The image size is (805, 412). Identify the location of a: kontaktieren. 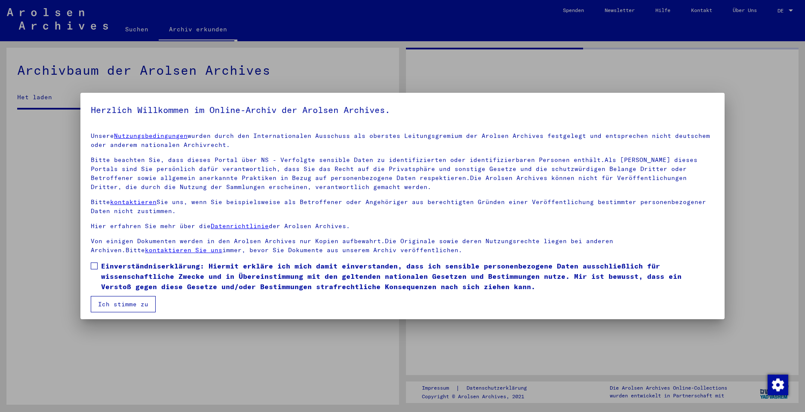
(133, 202).